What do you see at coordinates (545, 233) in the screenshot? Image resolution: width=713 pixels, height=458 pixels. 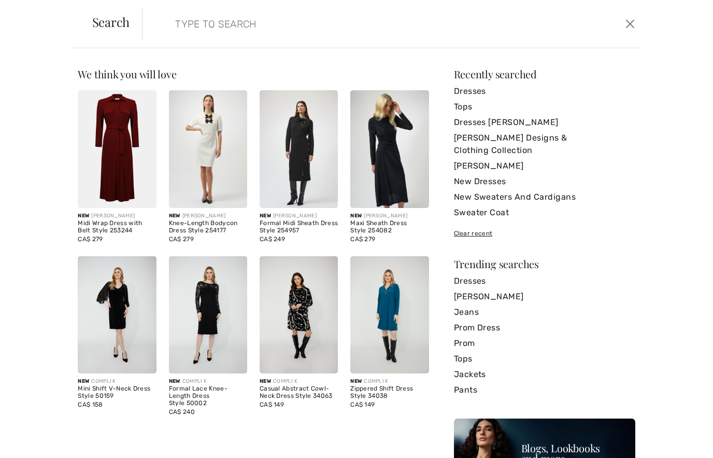 I see `div: Clear recent` at bounding box center [545, 233].